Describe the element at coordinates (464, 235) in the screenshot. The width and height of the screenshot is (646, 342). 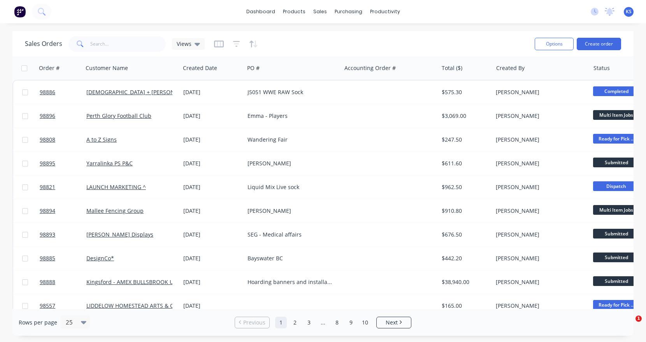
I see `div: $676.50` at that location.